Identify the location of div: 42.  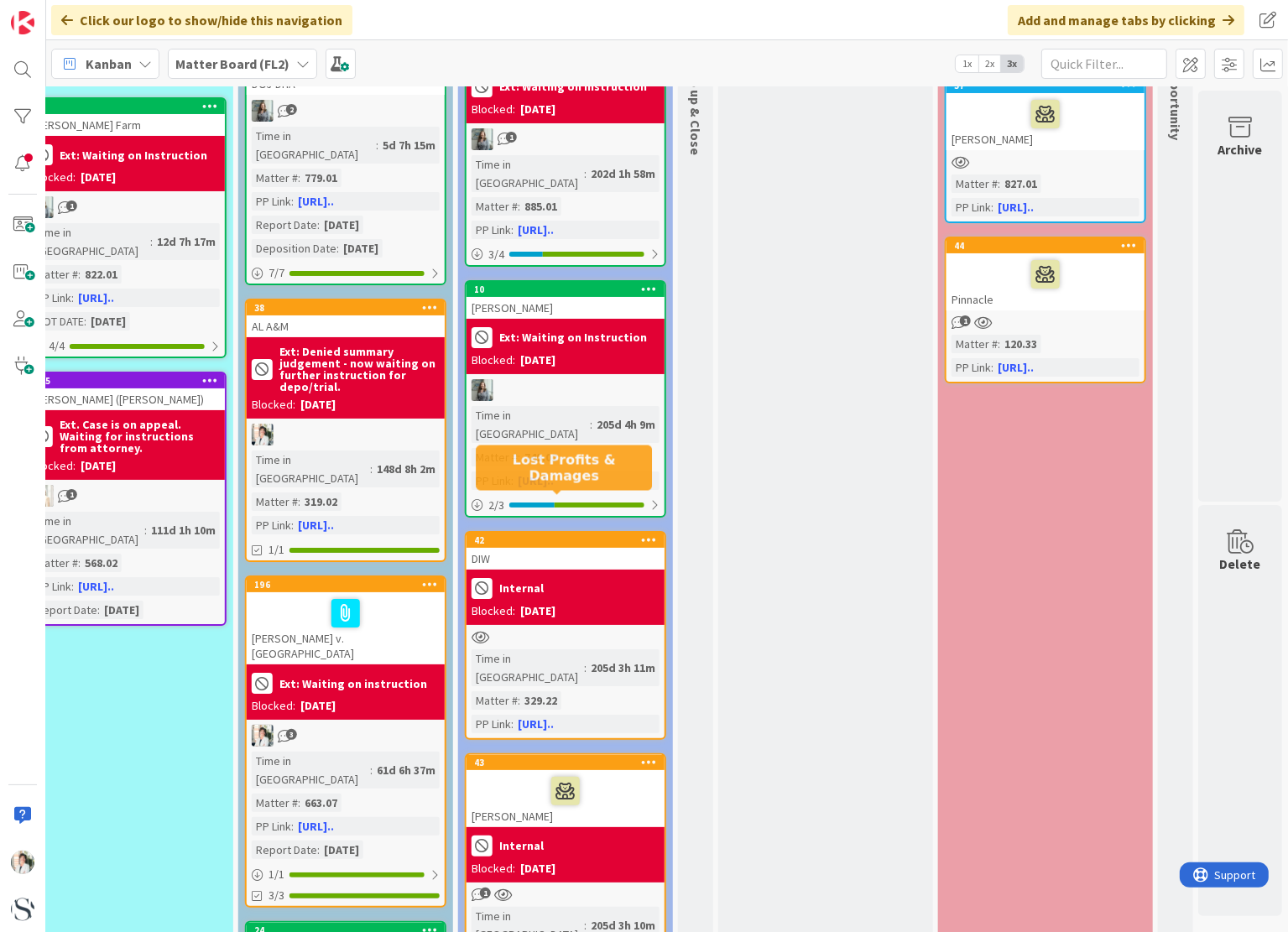
(565, 540).